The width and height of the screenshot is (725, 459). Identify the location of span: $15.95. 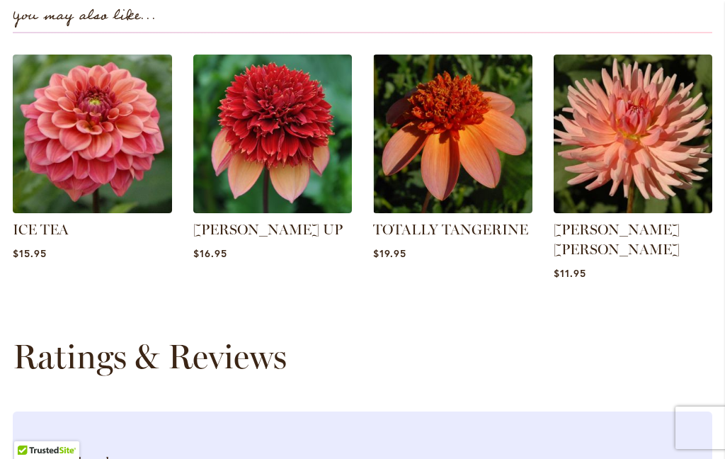
(30, 253).